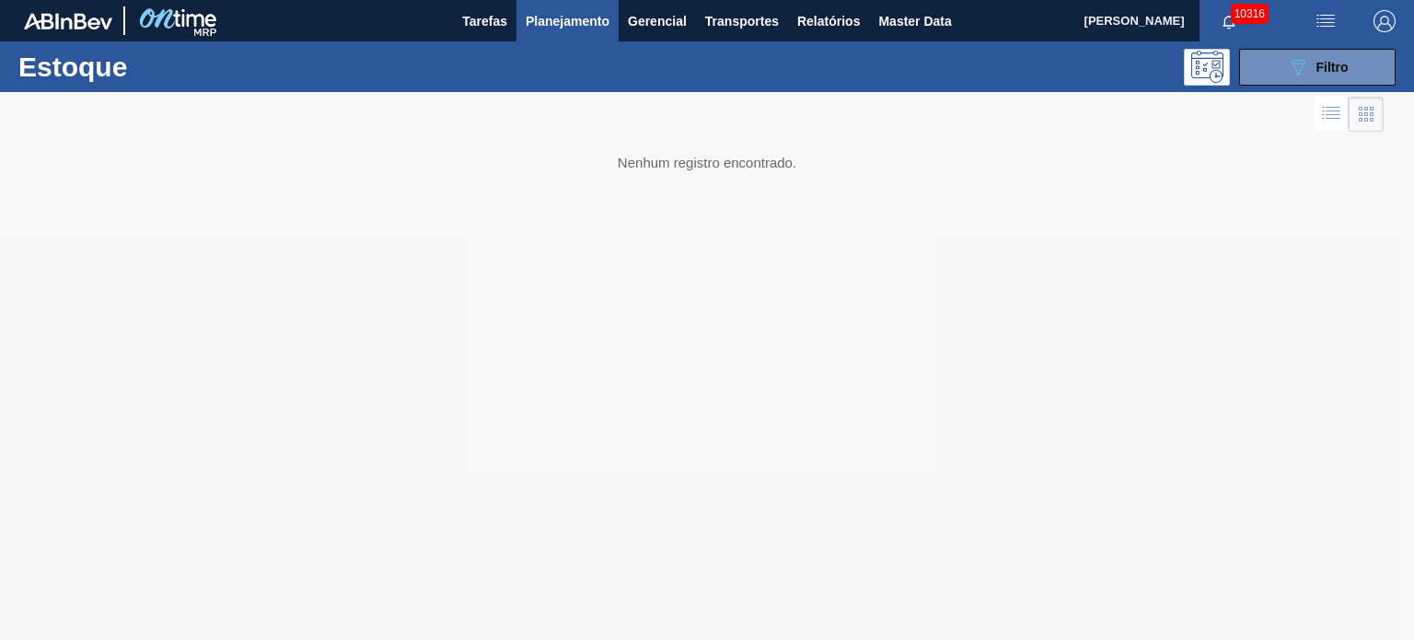  I want to click on span: Gerencial, so click(657, 21).